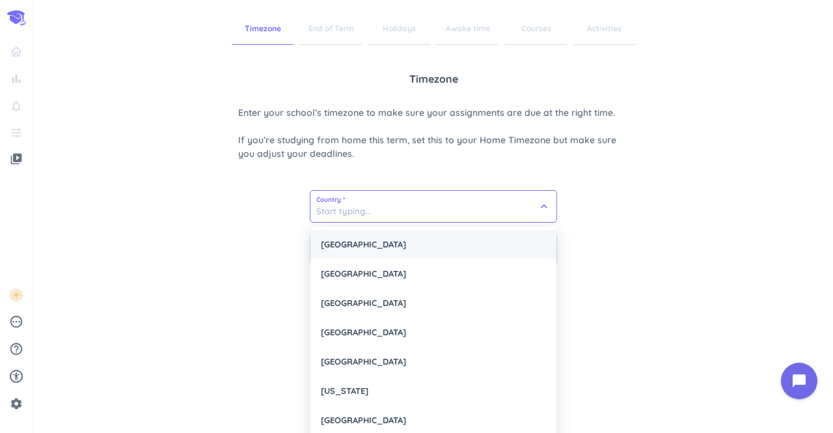 The image size is (833, 433). Describe the element at coordinates (16, 403) in the screenshot. I see `a: settings` at that location.